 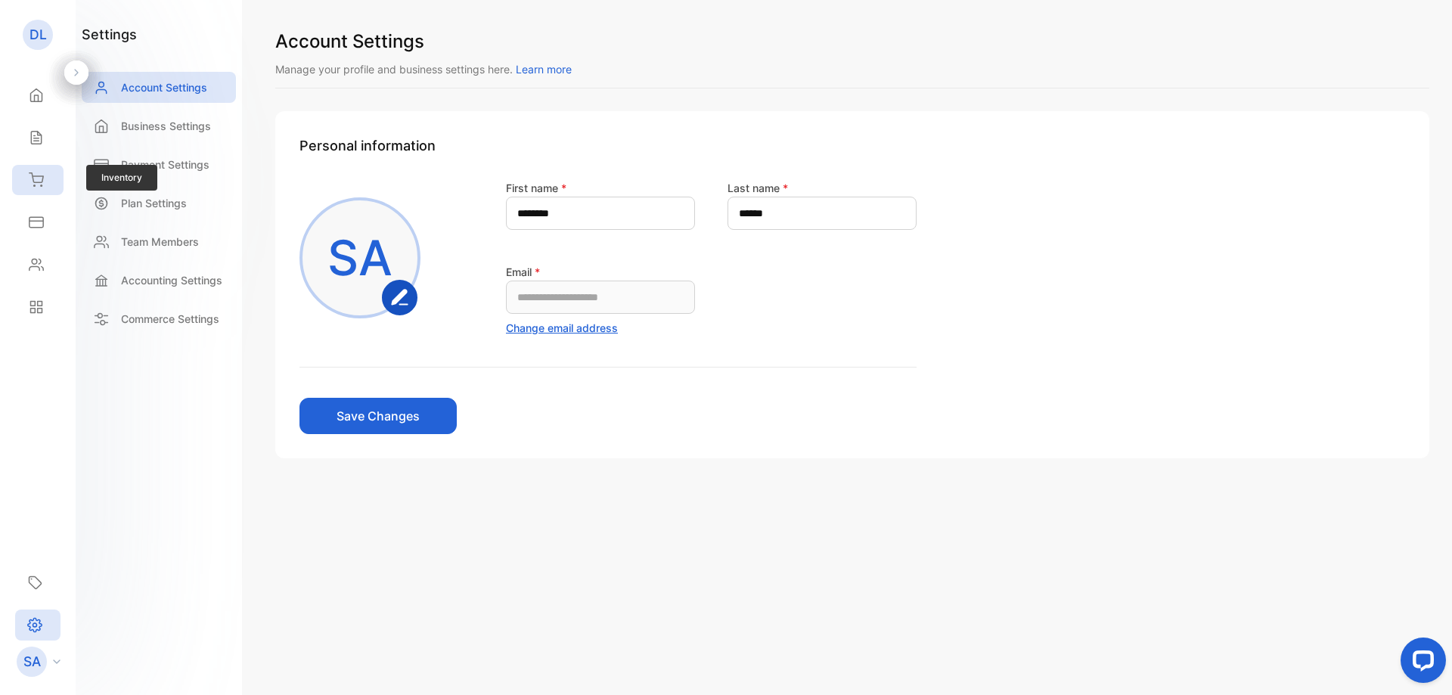 What do you see at coordinates (536, 188) in the screenshot?
I see `label: First name` at bounding box center [536, 188].